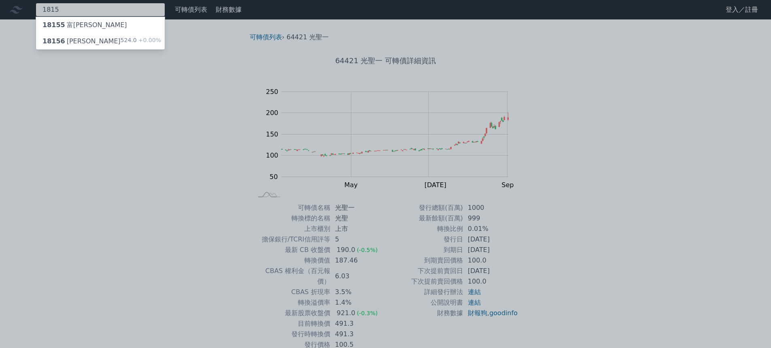  I want to click on div: 524.0, so click(141, 41).